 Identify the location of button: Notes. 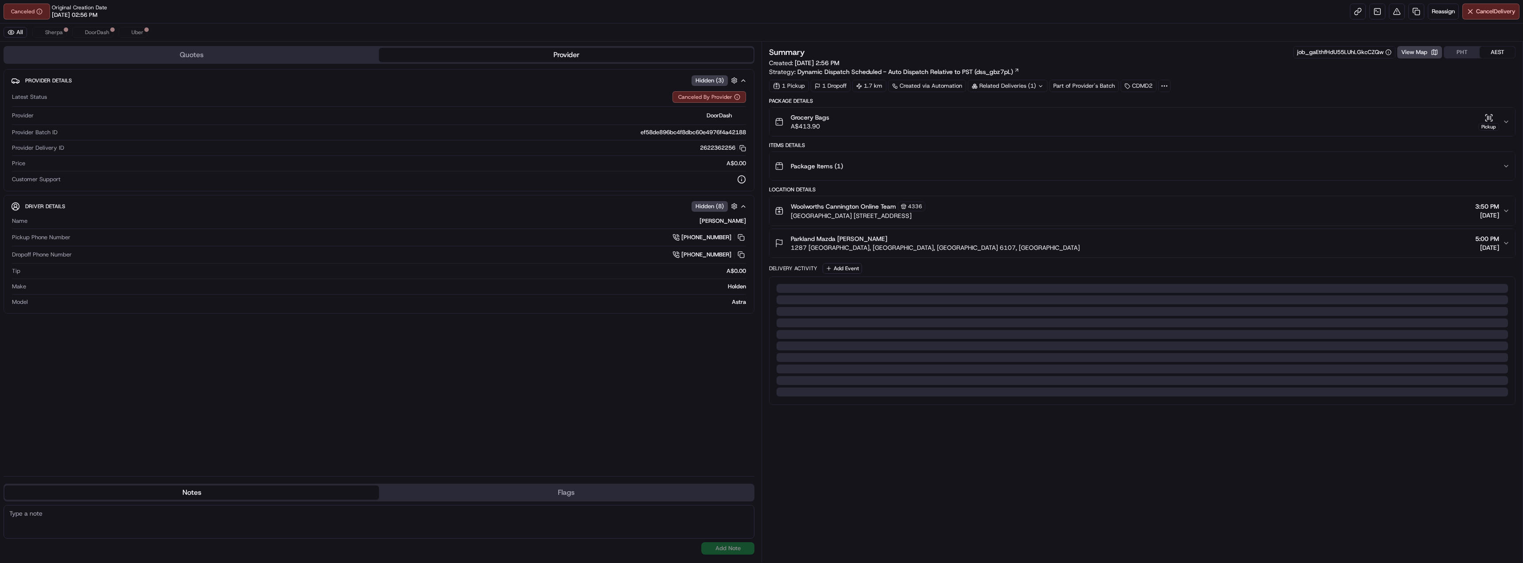
(192, 492).